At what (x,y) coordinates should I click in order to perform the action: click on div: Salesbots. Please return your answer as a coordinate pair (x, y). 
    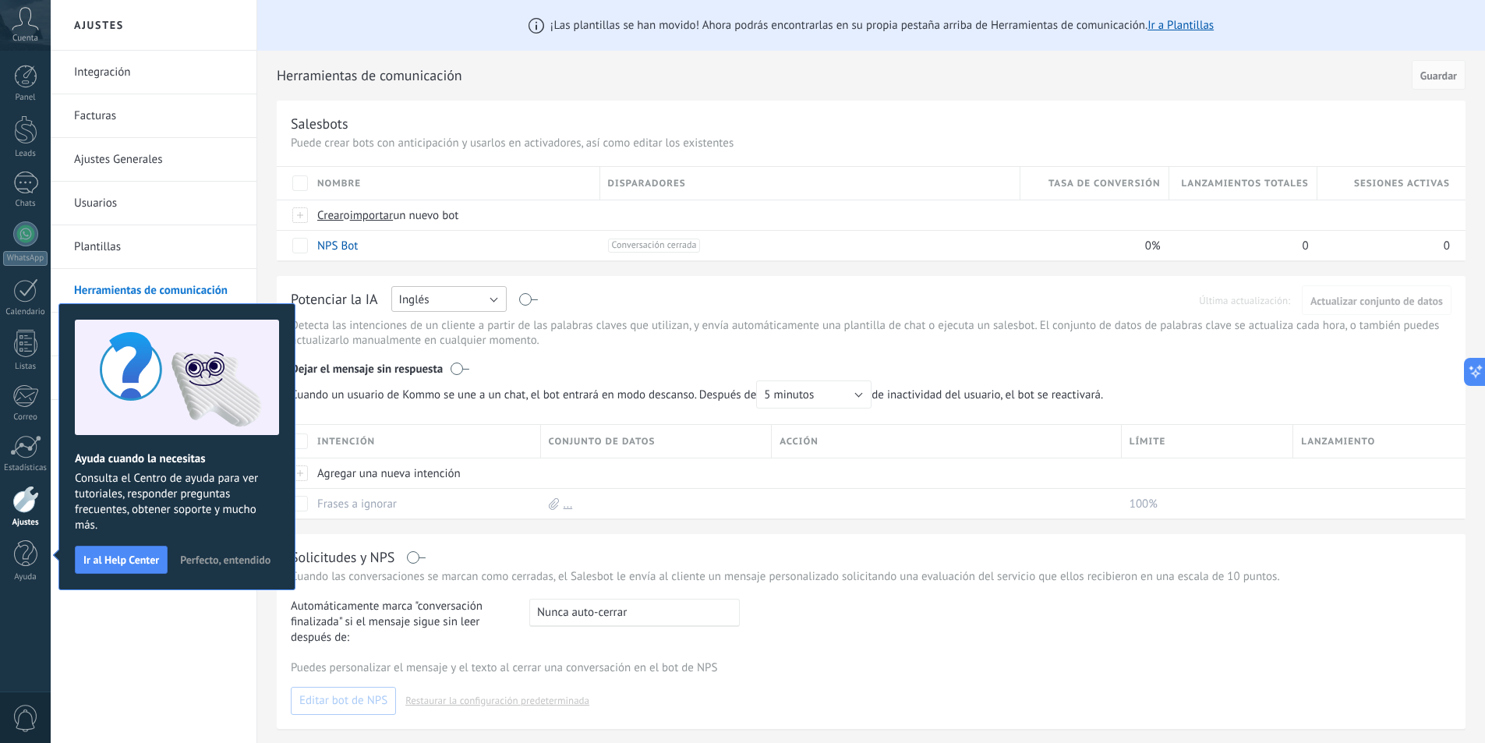
    Looking at the image, I should click on (320, 123).